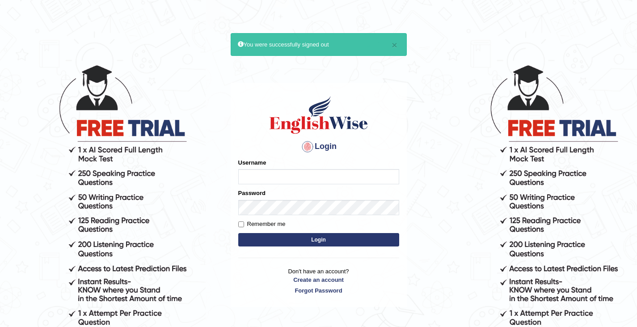 The height and width of the screenshot is (327, 637). Describe the element at coordinates (262, 224) in the screenshot. I see `label: Remember me` at that location.